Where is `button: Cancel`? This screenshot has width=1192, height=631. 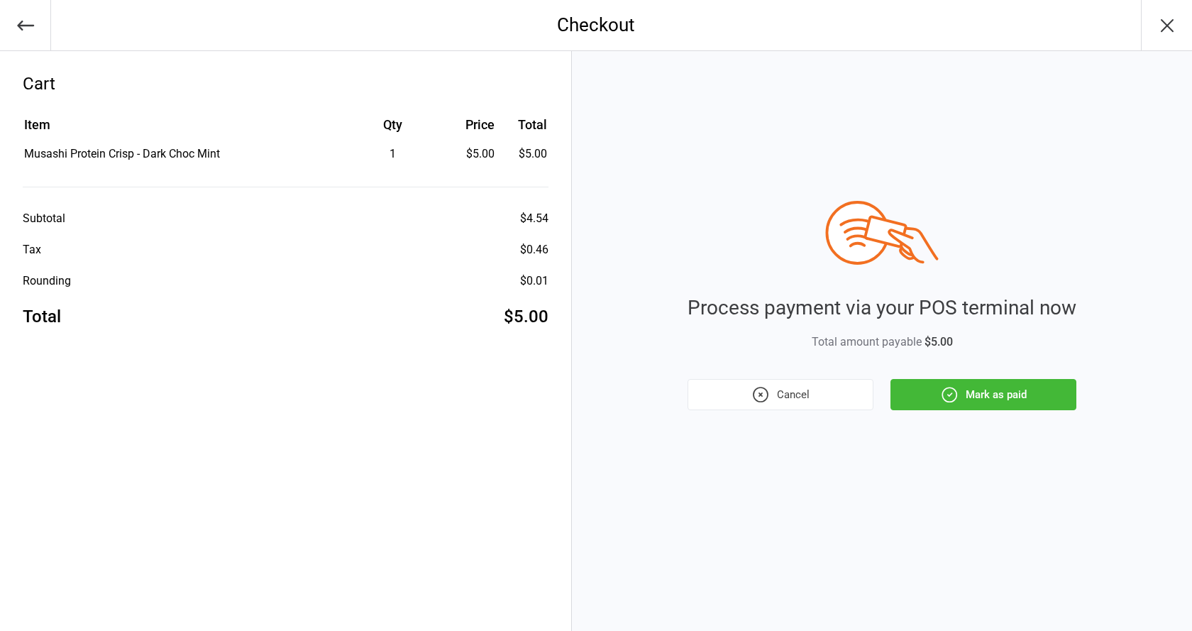 button: Cancel is located at coordinates (780, 394).